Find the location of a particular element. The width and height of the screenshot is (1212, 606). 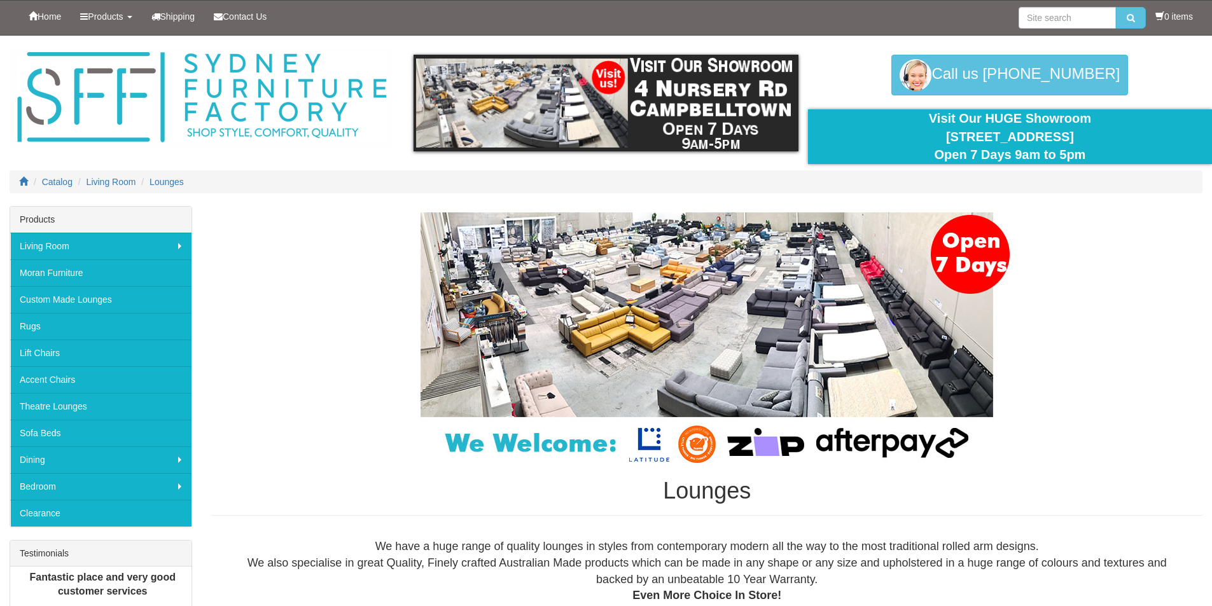

span: Lounges is located at coordinates (167, 182).